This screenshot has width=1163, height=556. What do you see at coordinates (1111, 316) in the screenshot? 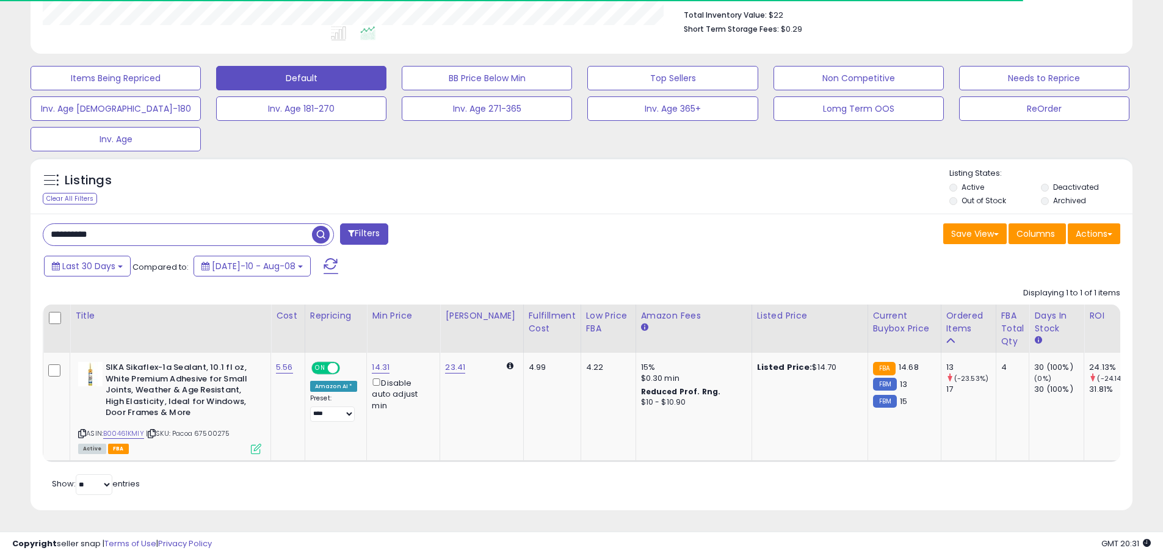
I see `div: ROI` at bounding box center [1111, 316].